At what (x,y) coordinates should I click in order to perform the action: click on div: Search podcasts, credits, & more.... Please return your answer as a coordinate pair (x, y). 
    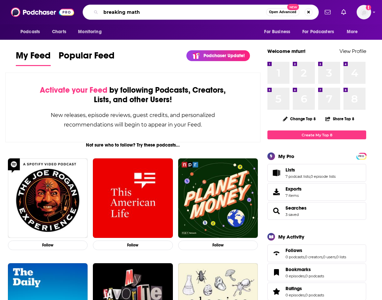
    Looking at the image, I should click on (200, 12).